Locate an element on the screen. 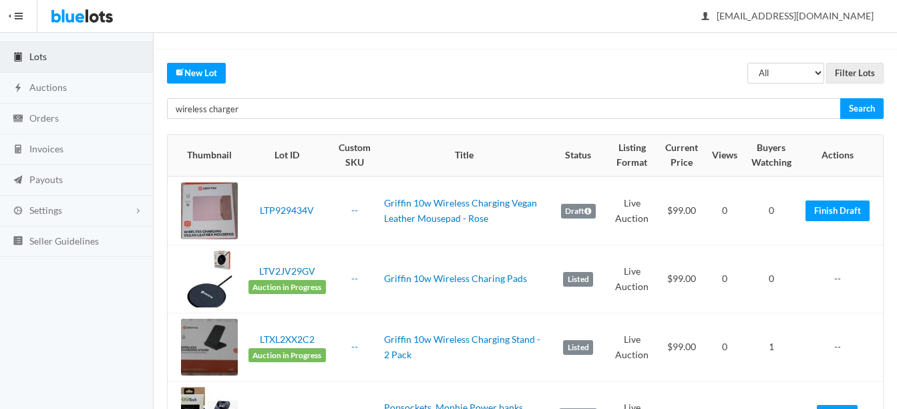  th: Title is located at coordinates (464, 156).